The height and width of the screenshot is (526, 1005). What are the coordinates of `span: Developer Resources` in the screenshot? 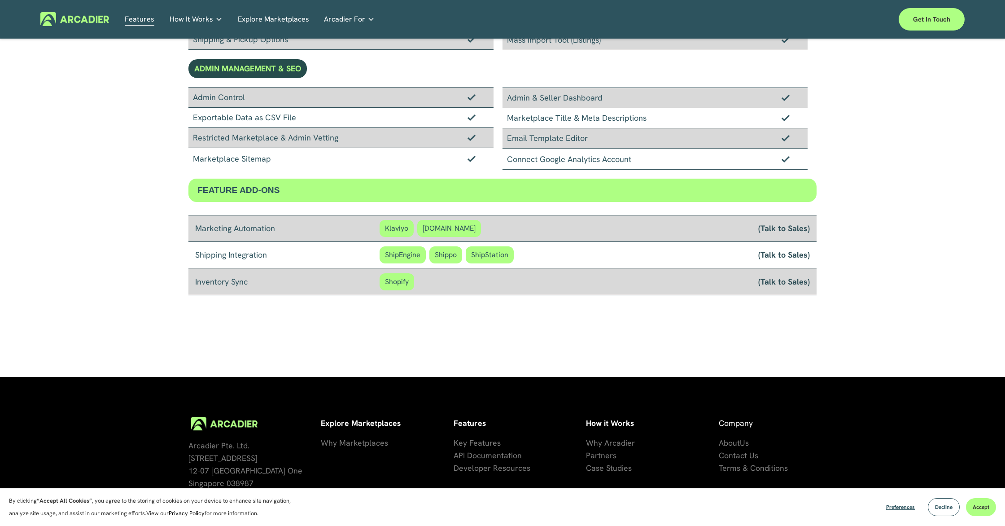 It's located at (492, 468).